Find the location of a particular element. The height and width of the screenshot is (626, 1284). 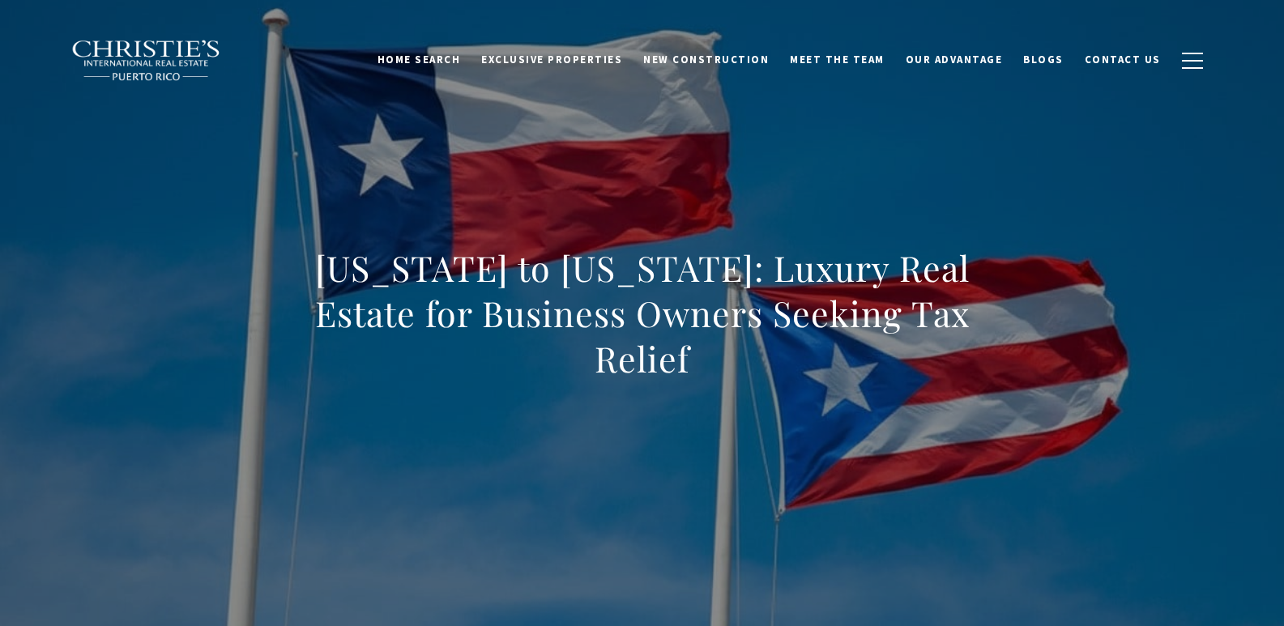

a: New Construction is located at coordinates (706, 60).